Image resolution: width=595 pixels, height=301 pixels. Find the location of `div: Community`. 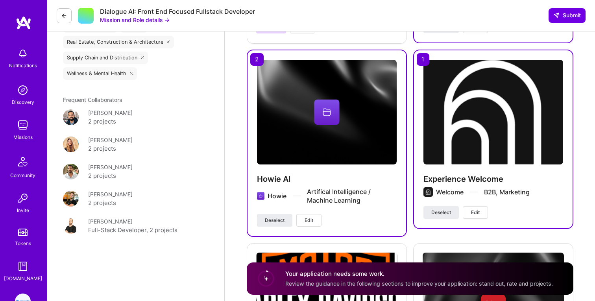

div: Community is located at coordinates (23, 175).